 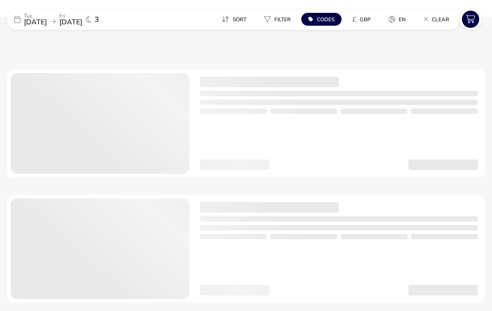 What do you see at coordinates (240, 19) in the screenshot?
I see `span: Sort` at bounding box center [240, 19].